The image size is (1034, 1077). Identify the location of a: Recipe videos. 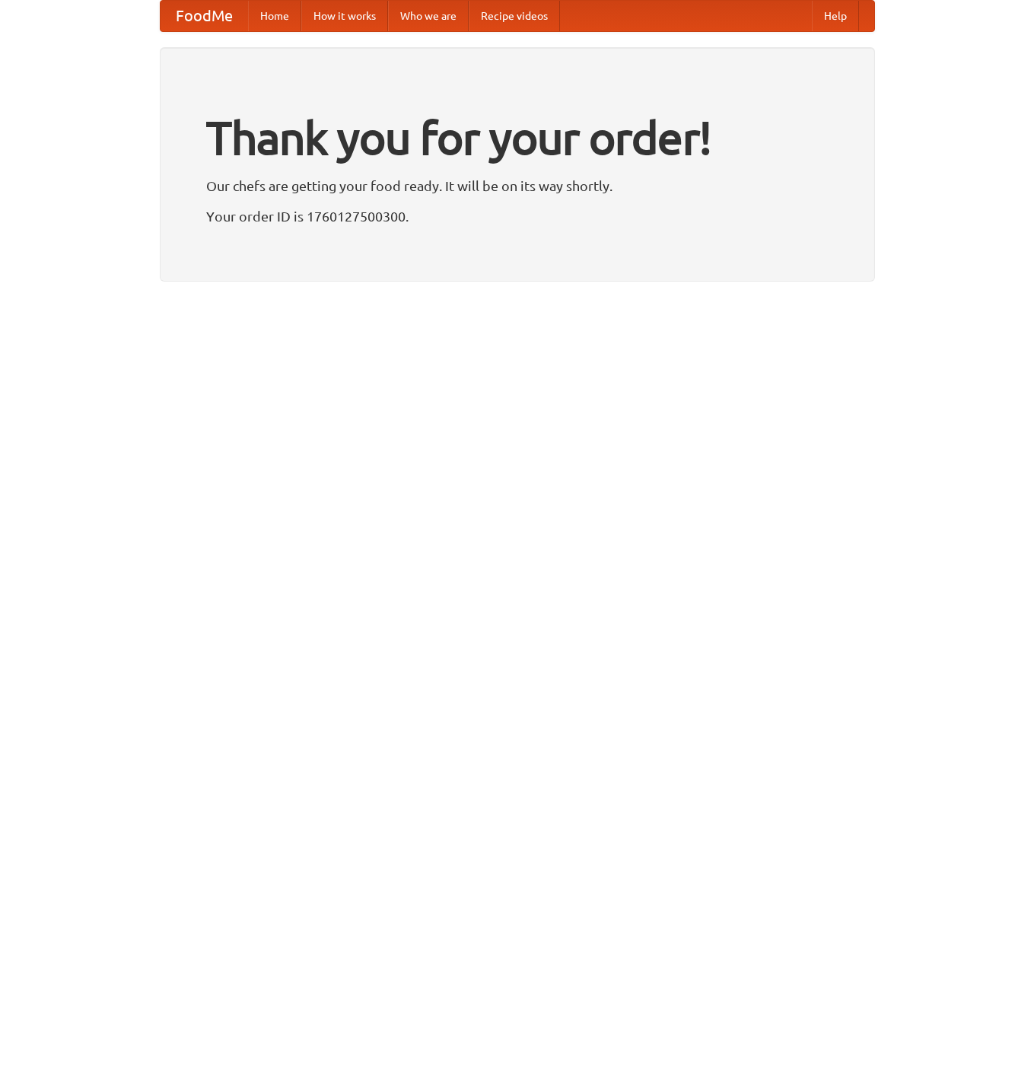
(515, 16).